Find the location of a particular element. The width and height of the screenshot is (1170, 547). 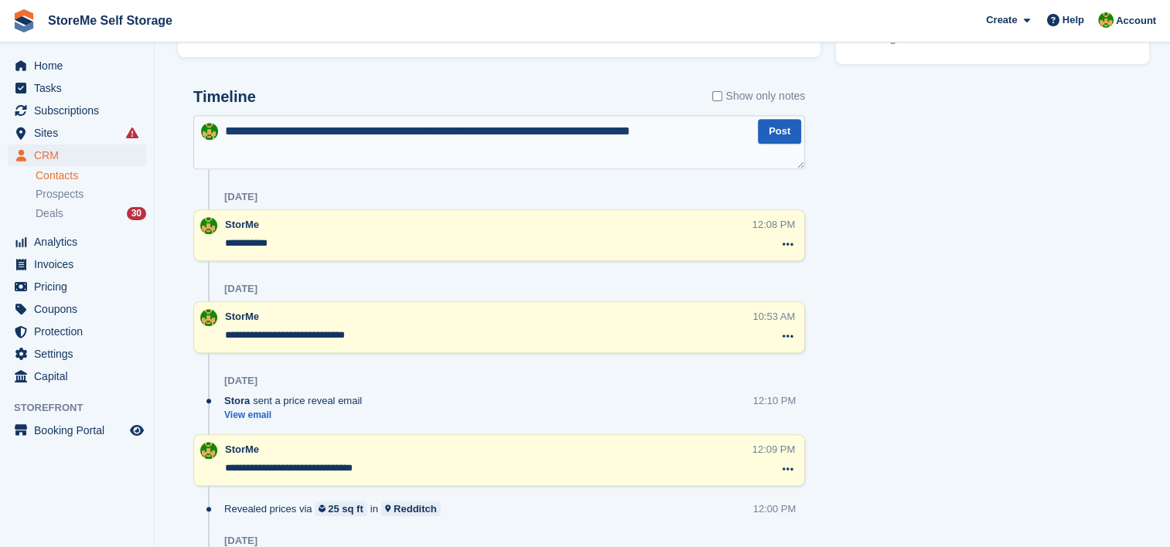

div: 12:09 PM is located at coordinates (774, 449).